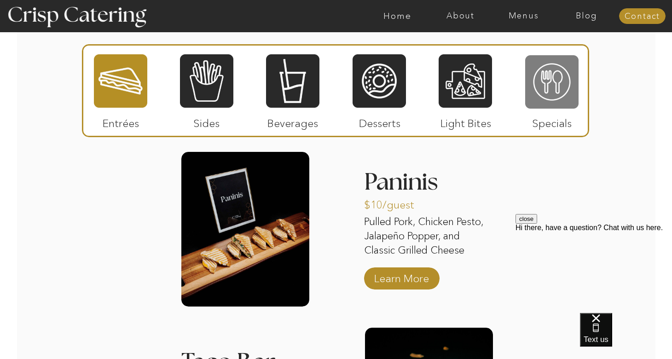 The image size is (672, 359). What do you see at coordinates (397, 16) in the screenshot?
I see `nav: Home` at bounding box center [397, 16].